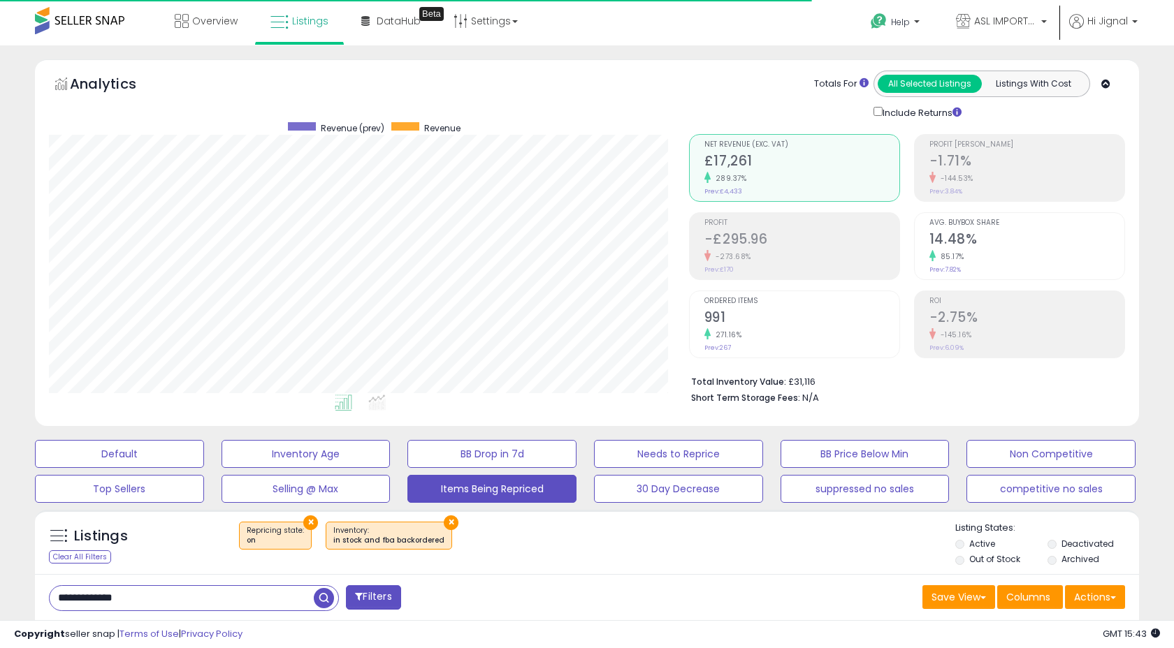 Image resolution: width=1174 pixels, height=648 pixels. Describe the element at coordinates (896, 24) in the screenshot. I see `a: Help` at that location.